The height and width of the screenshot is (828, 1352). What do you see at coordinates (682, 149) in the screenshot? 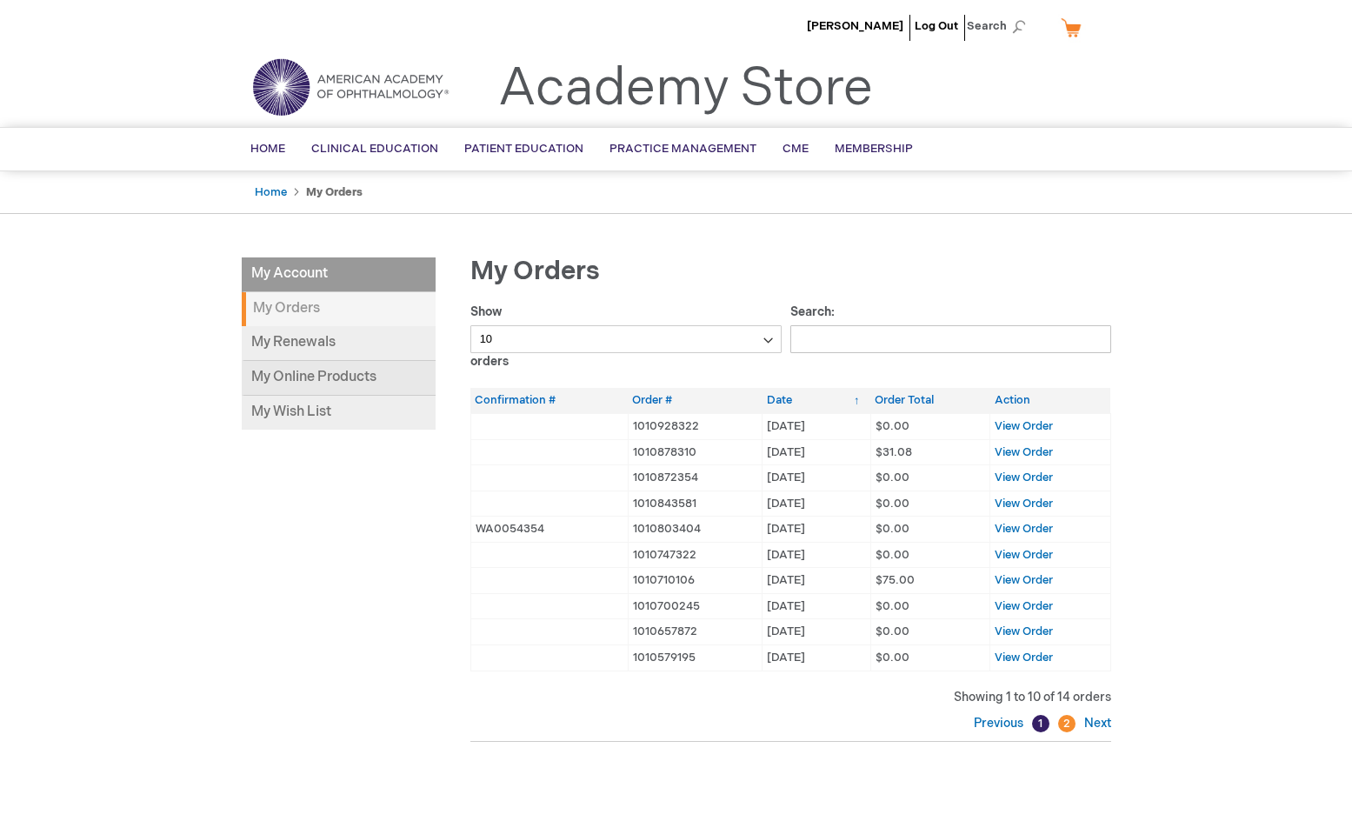
I see `span: Practice Management` at bounding box center [682, 149].